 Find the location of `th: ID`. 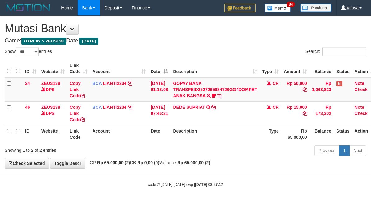

th: ID is located at coordinates (31, 134).